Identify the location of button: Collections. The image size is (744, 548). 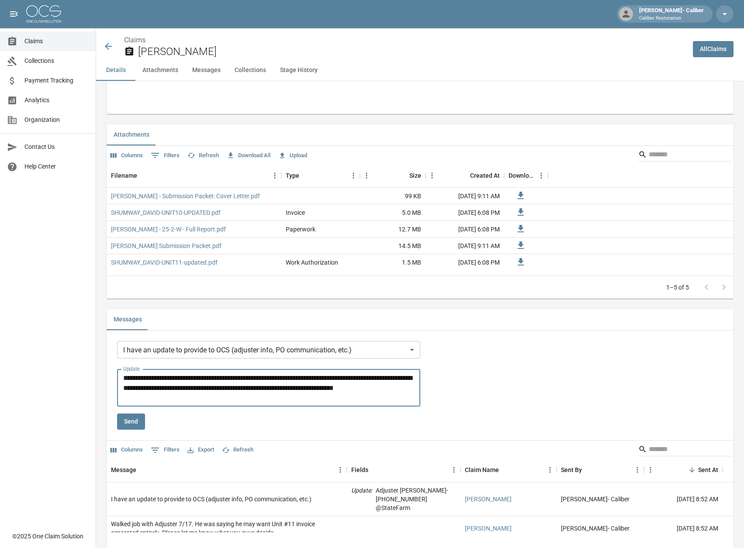
(250, 70).